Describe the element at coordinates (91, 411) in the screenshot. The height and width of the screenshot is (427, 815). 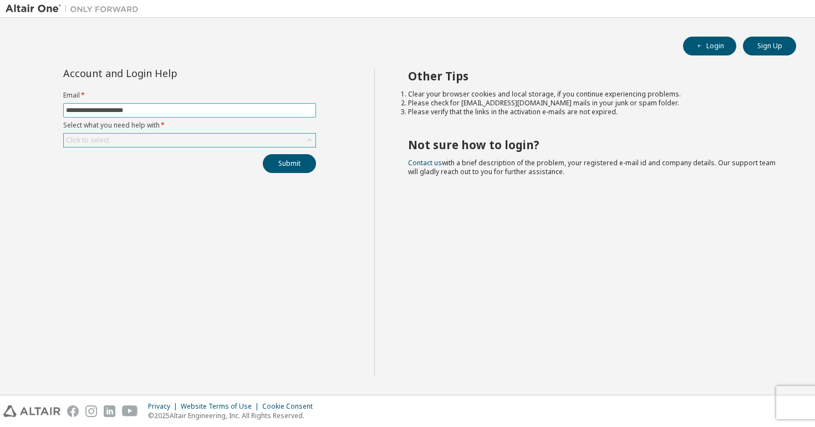
I see `img: instagram.svg` at that location.